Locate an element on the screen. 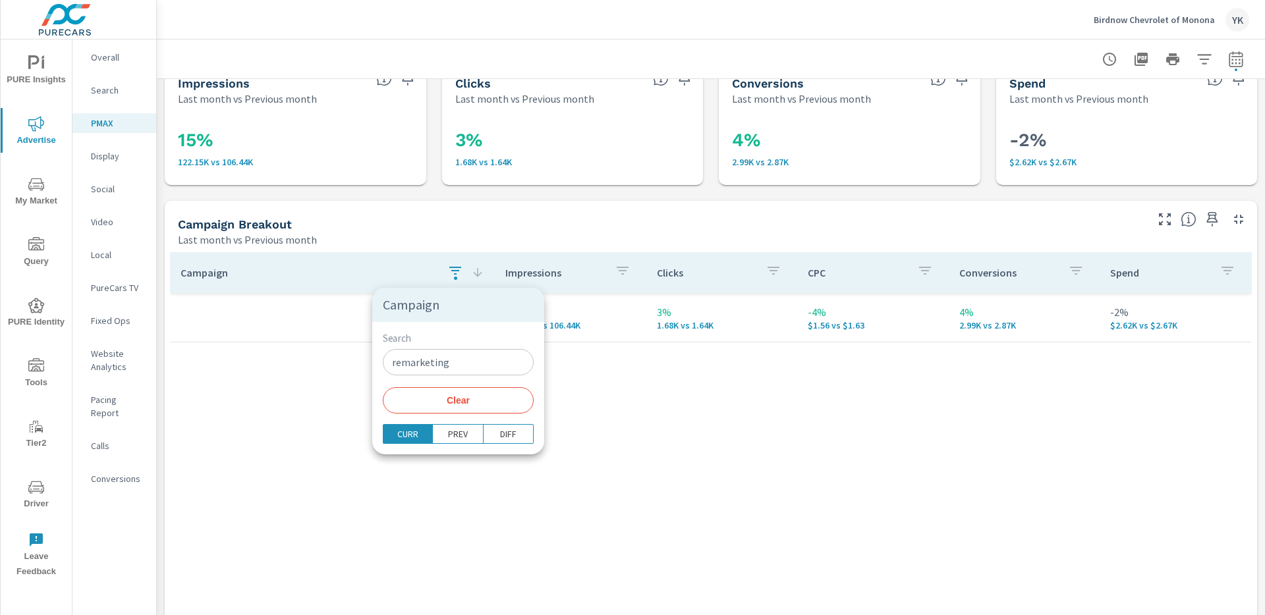  button: CURR is located at coordinates (408, 434).